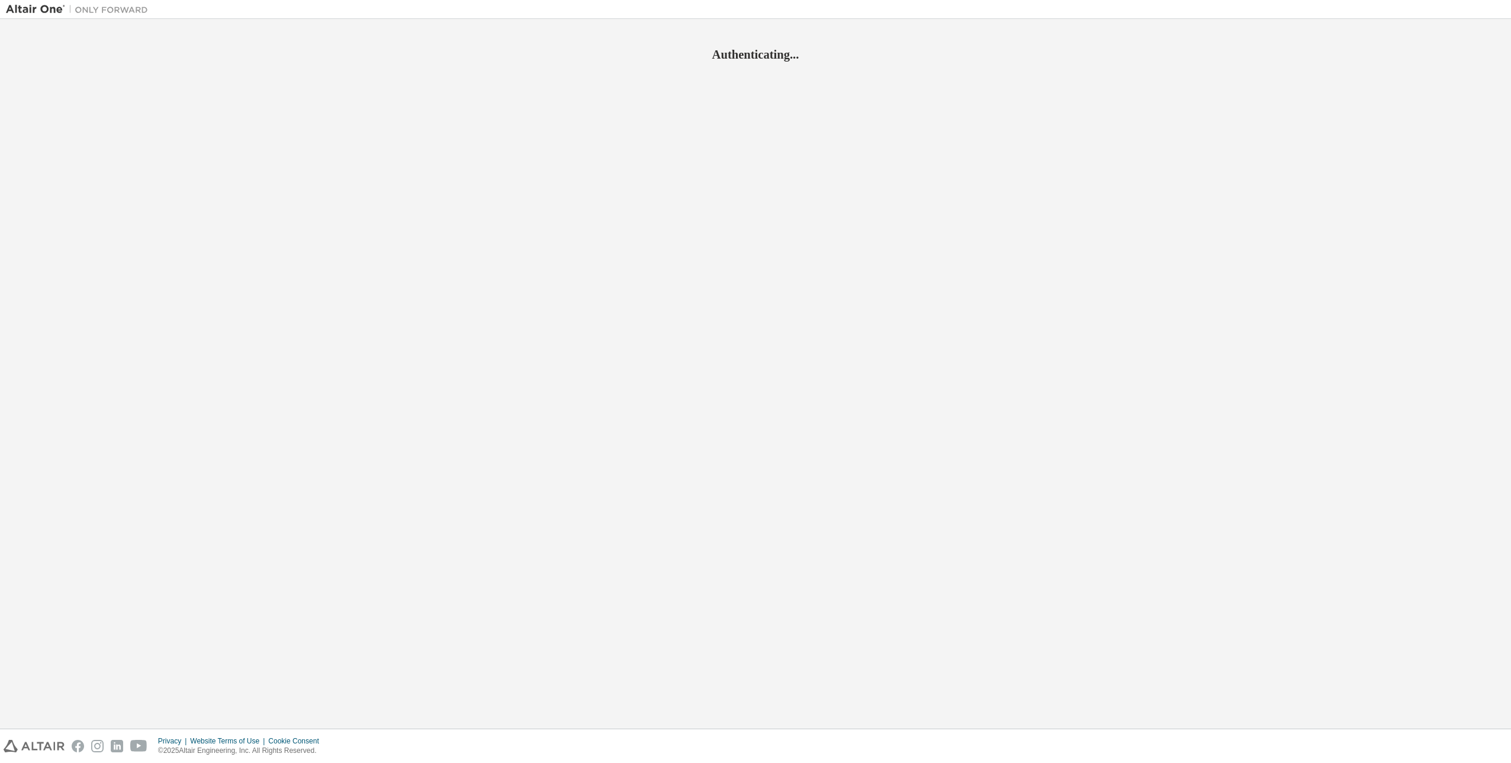  What do you see at coordinates (78, 746) in the screenshot?
I see `img: facebook.svg` at bounding box center [78, 746].